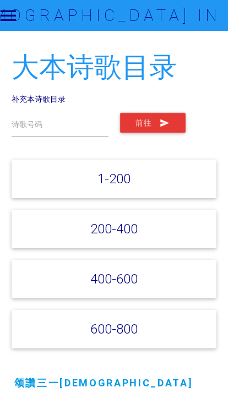 This screenshot has width=228, height=393. What do you see at coordinates (114, 329) in the screenshot?
I see `a: 600-800` at bounding box center [114, 329].